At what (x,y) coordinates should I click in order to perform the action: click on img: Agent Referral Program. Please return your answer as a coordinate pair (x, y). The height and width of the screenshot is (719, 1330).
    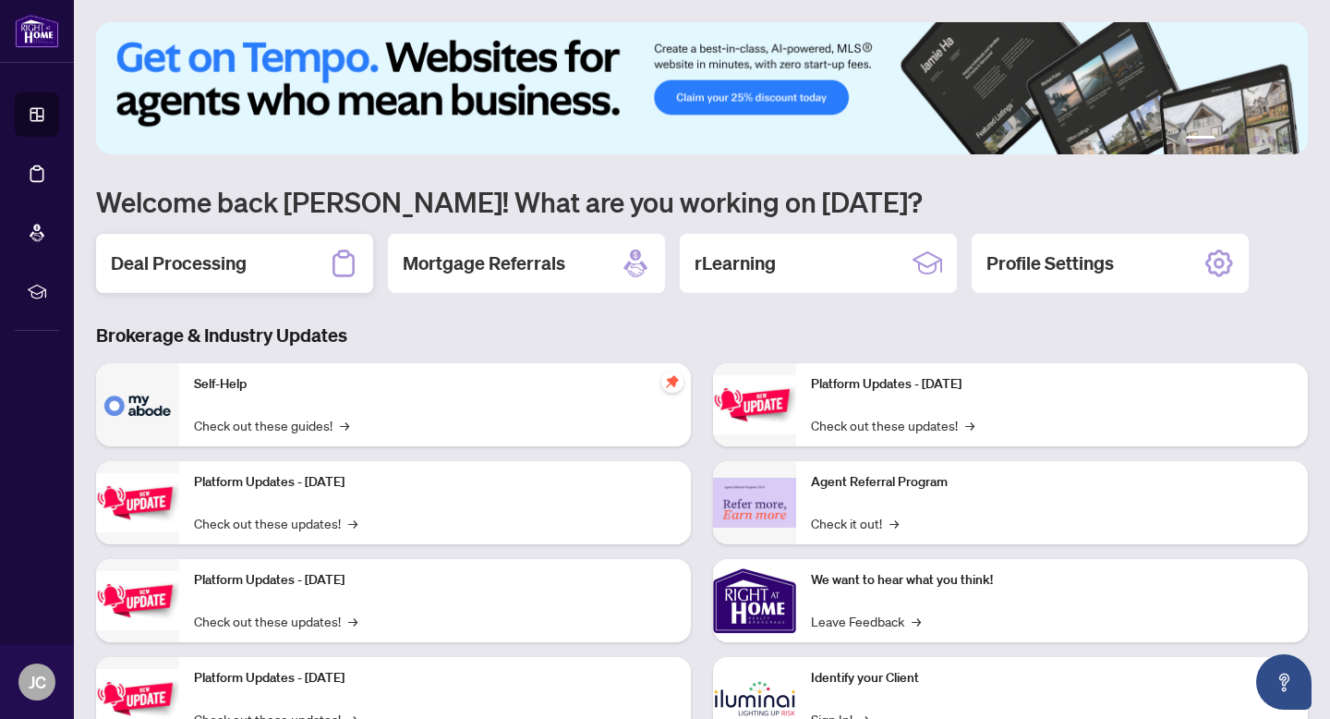
    Looking at the image, I should click on (755, 503).